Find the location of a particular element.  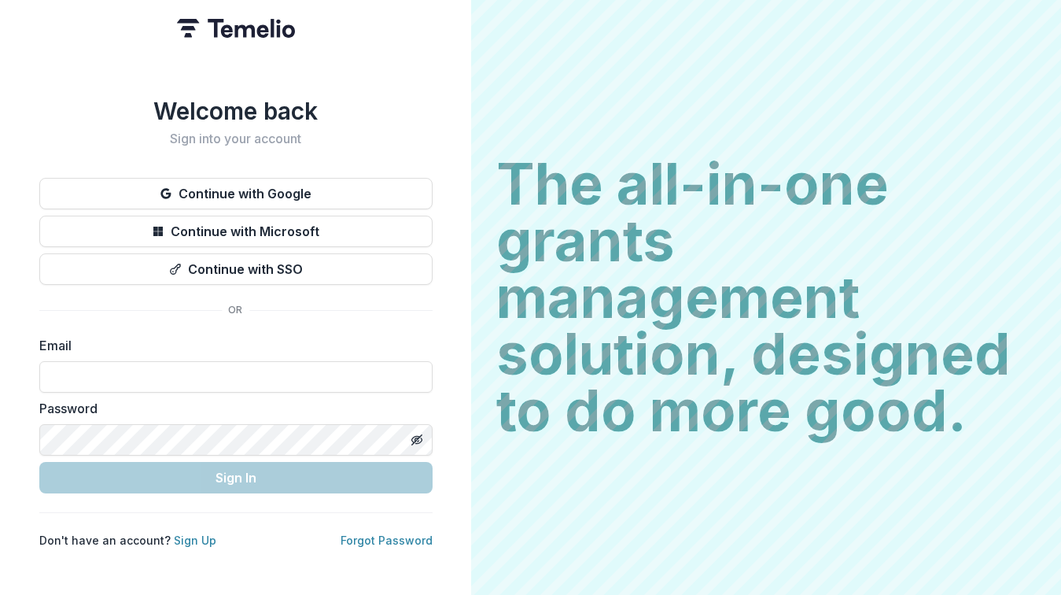

h2: Sign into your account is located at coordinates (236, 138).